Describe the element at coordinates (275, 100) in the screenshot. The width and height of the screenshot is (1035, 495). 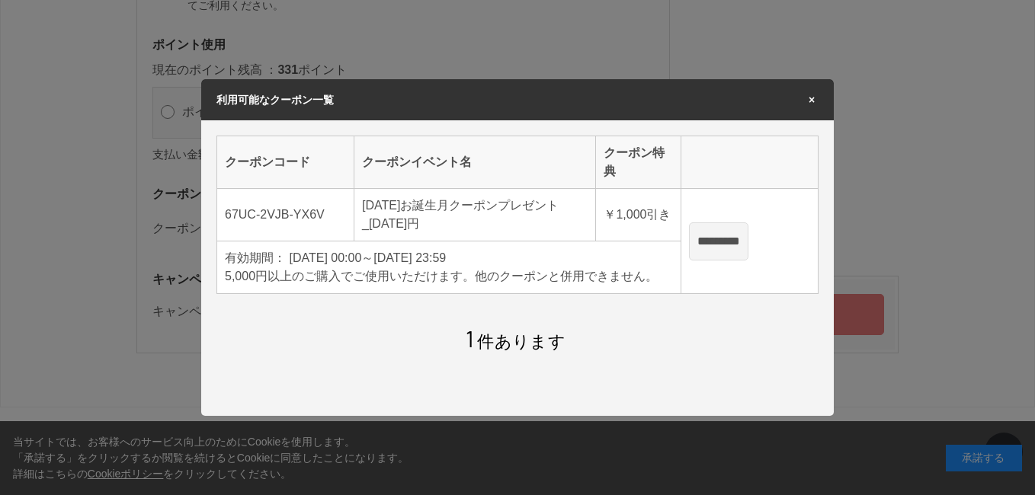
I see `span: 利用可能なクーポン一覧` at that location.